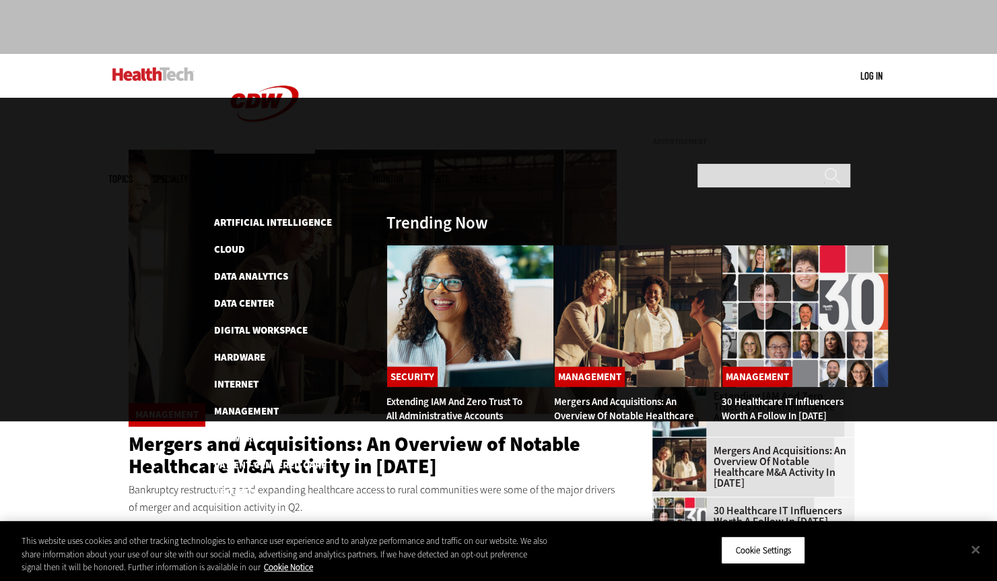  What do you see at coordinates (470, 316) in the screenshot?
I see `img: Administrative assistant` at bounding box center [470, 316].